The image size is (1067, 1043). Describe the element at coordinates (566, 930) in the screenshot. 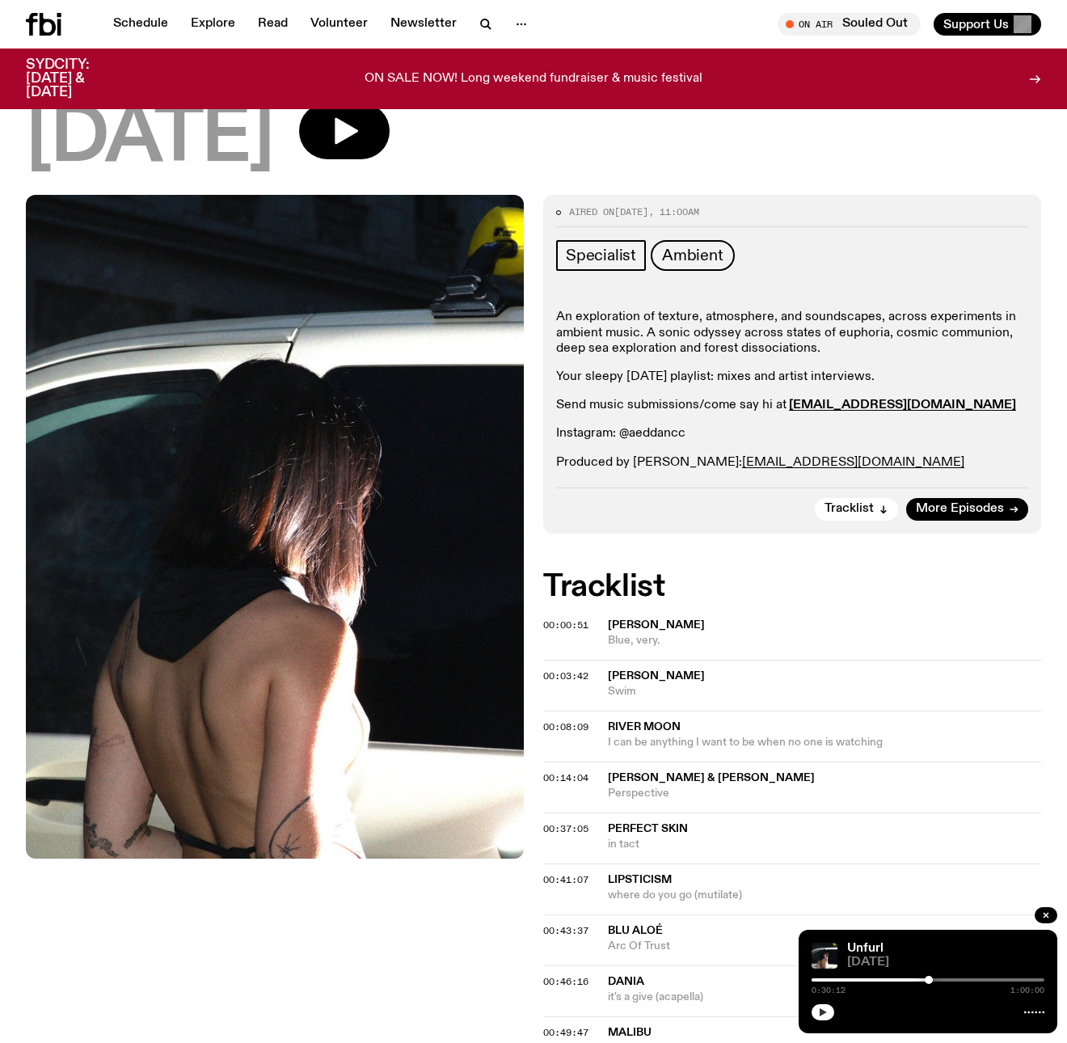

I see `button: 00:43:37` at that location.